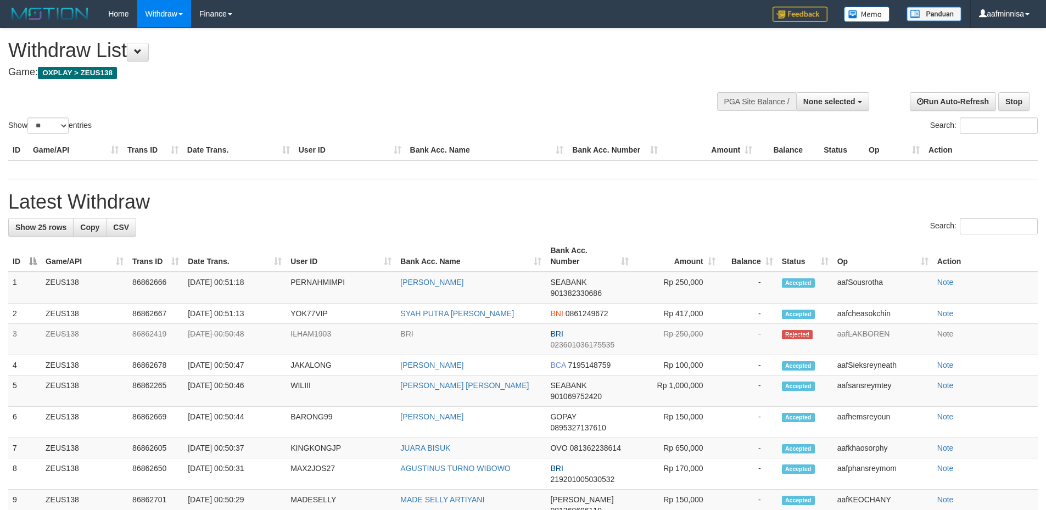 Image resolution: width=1046 pixels, height=510 pixels. What do you see at coordinates (676, 448) in the screenshot?
I see `td: Rp 650,000` at bounding box center [676, 448].